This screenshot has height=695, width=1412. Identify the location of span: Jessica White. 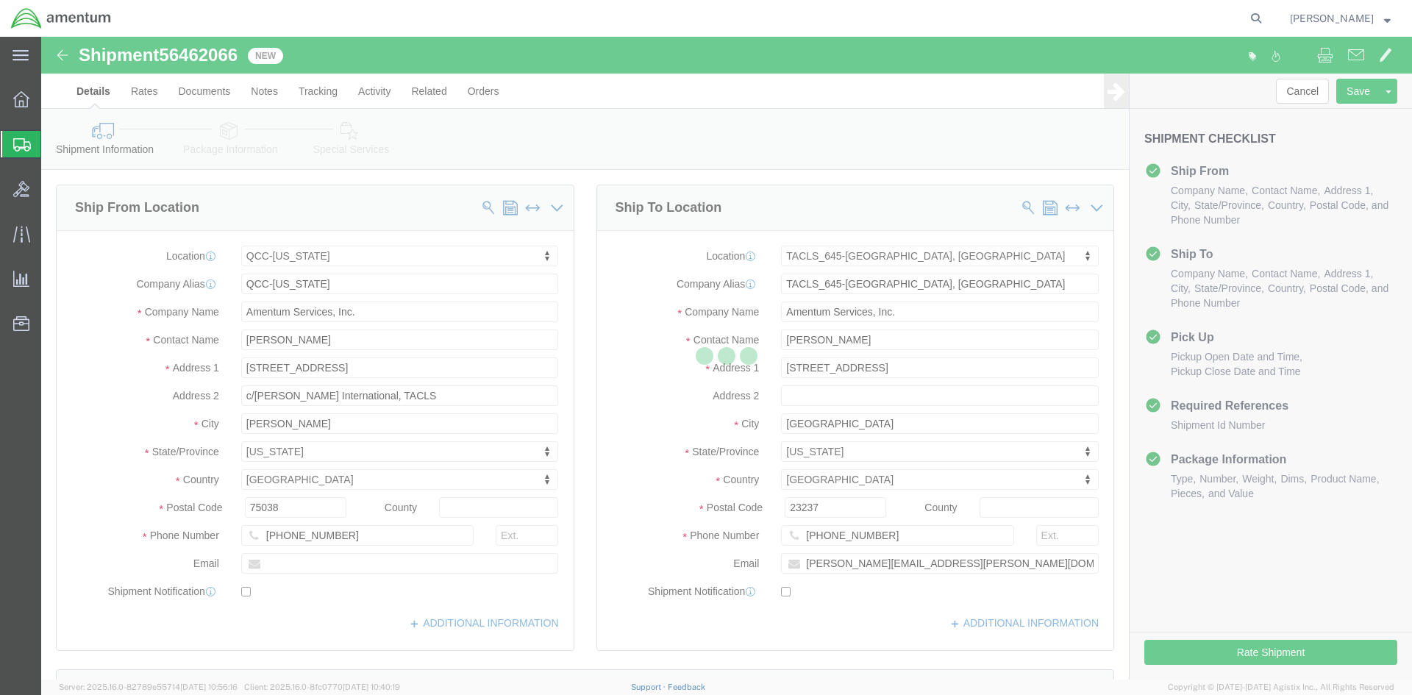
(1332, 18).